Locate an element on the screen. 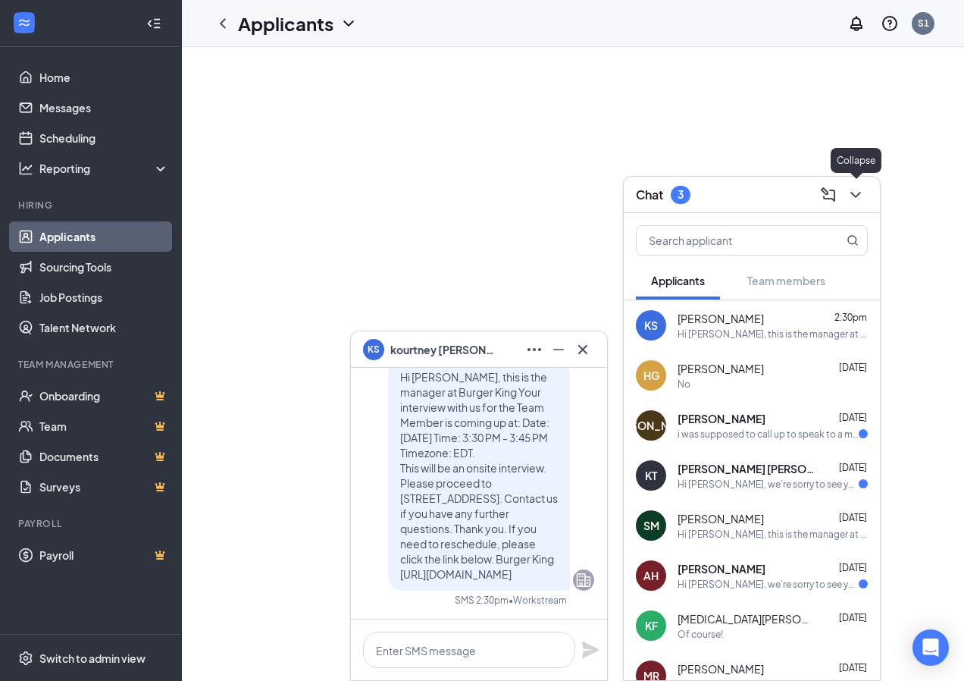  div: No is located at coordinates (684, 383).